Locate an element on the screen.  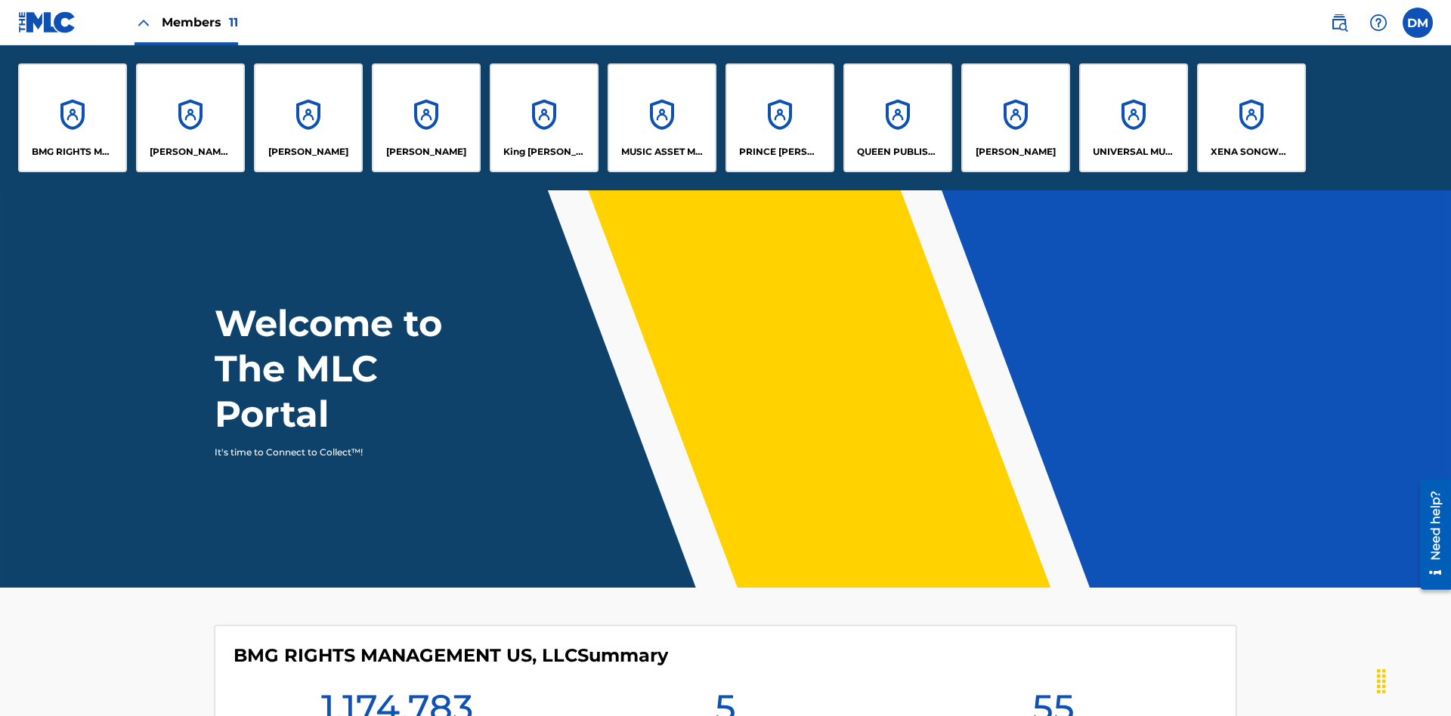
p: CLEO SONGWRITER is located at coordinates (190, 152).